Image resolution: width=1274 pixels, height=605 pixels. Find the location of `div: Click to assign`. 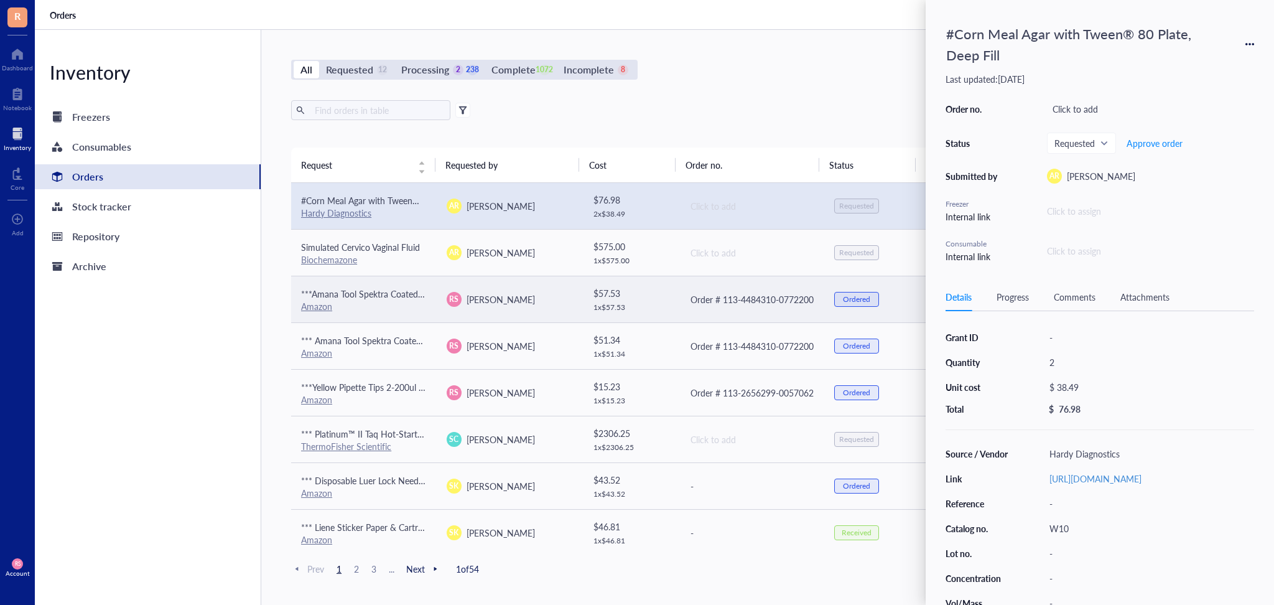

div: Click to assign is located at coordinates (1150, 211).